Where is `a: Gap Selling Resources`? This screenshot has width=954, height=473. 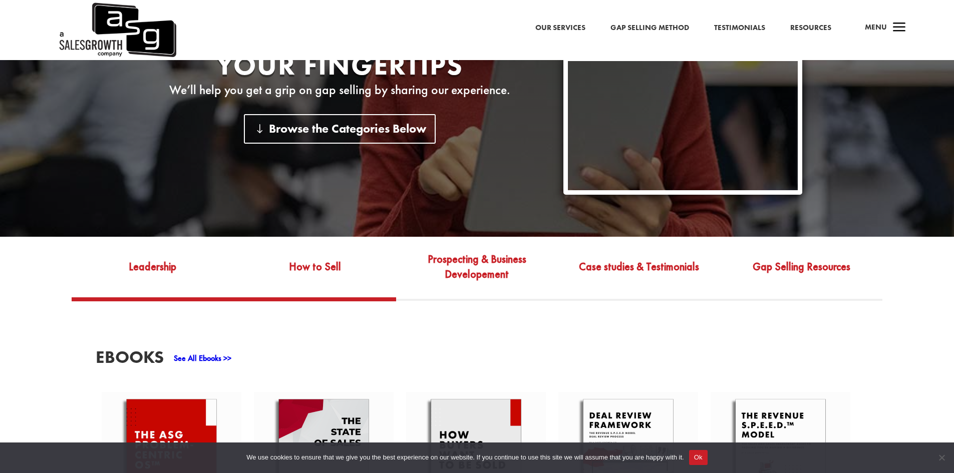 a: Gap Selling Resources is located at coordinates (801, 274).